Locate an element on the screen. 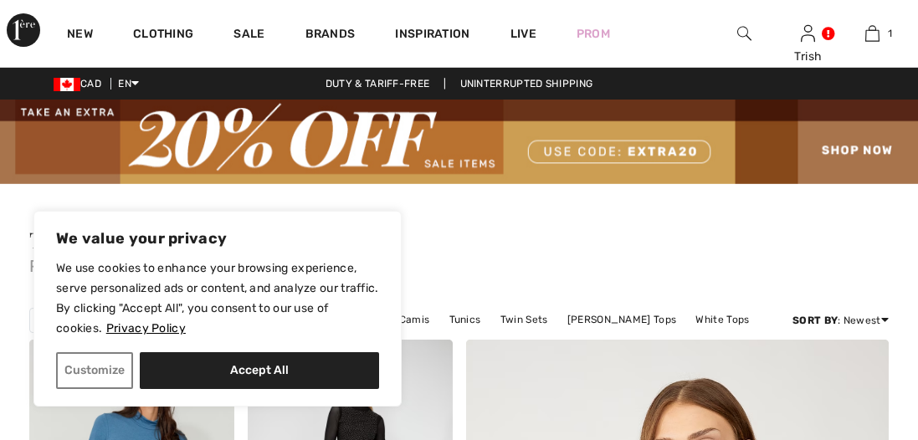 Image resolution: width=918 pixels, height=440 pixels. strong: Sort By is located at coordinates (815, 320).